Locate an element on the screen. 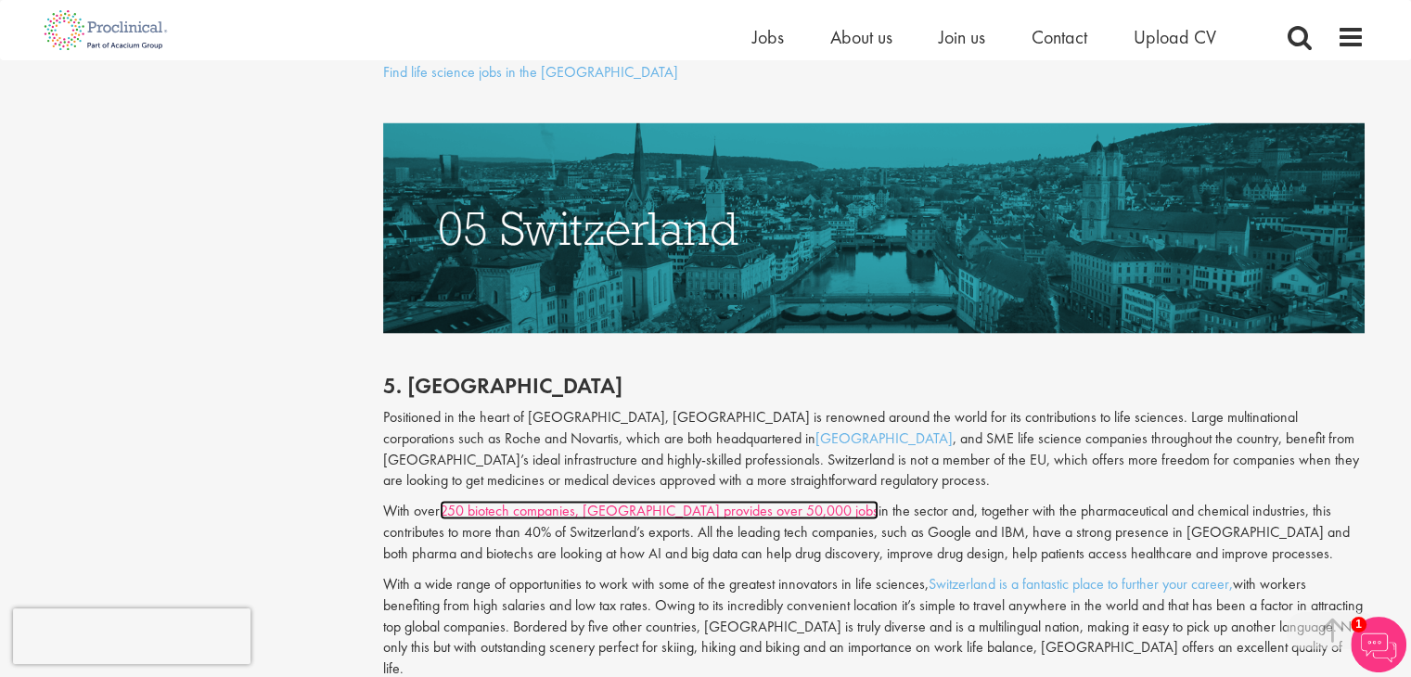 The height and width of the screenshot is (677, 1411). span: About us is located at coordinates (861, 37).